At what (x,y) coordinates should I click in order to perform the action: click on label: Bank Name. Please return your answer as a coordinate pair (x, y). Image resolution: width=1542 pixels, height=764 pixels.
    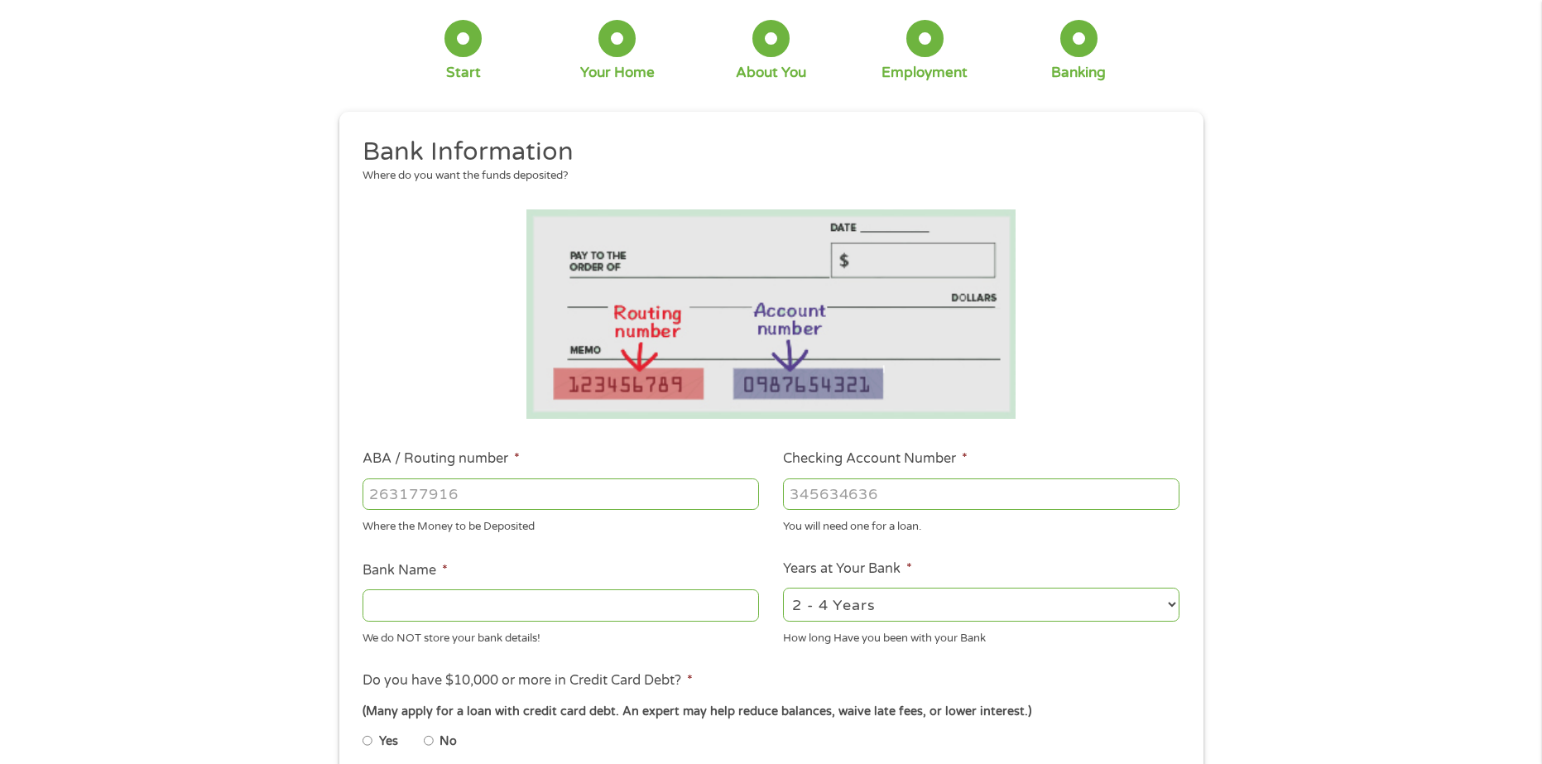
    Looking at the image, I should click on (405, 570).